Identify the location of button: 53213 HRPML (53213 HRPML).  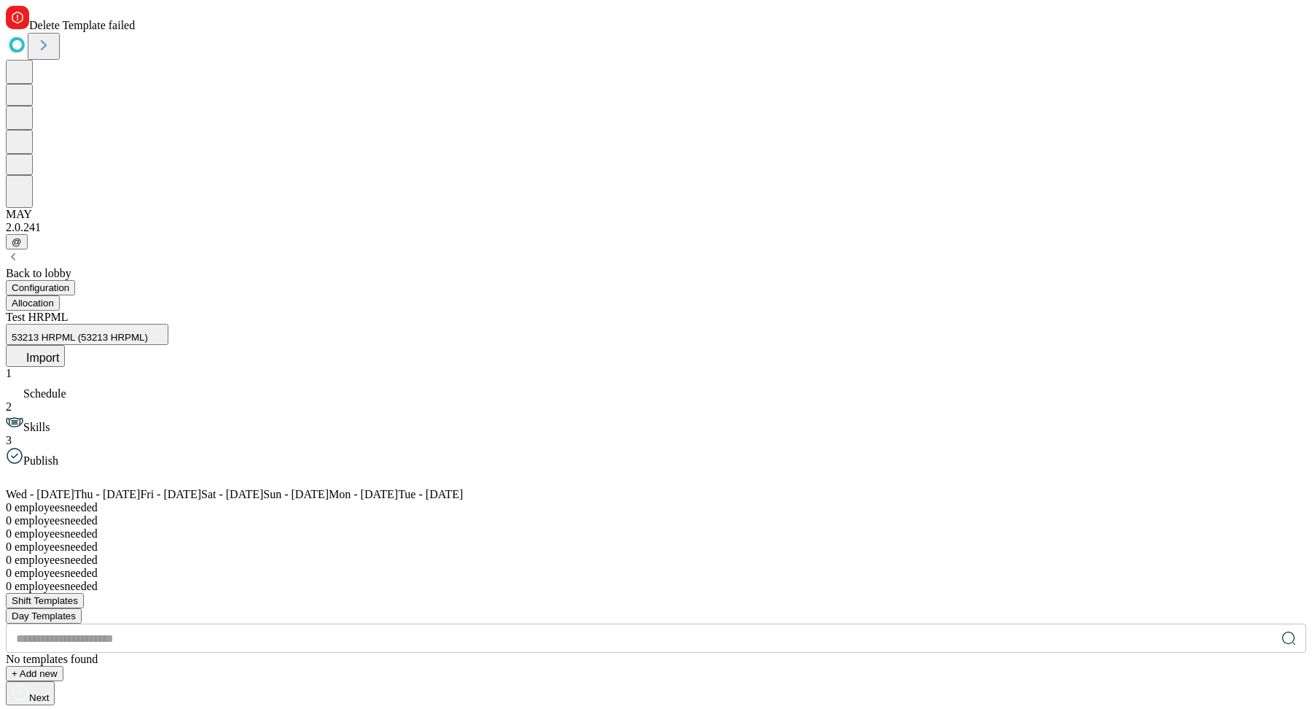
(87, 334).